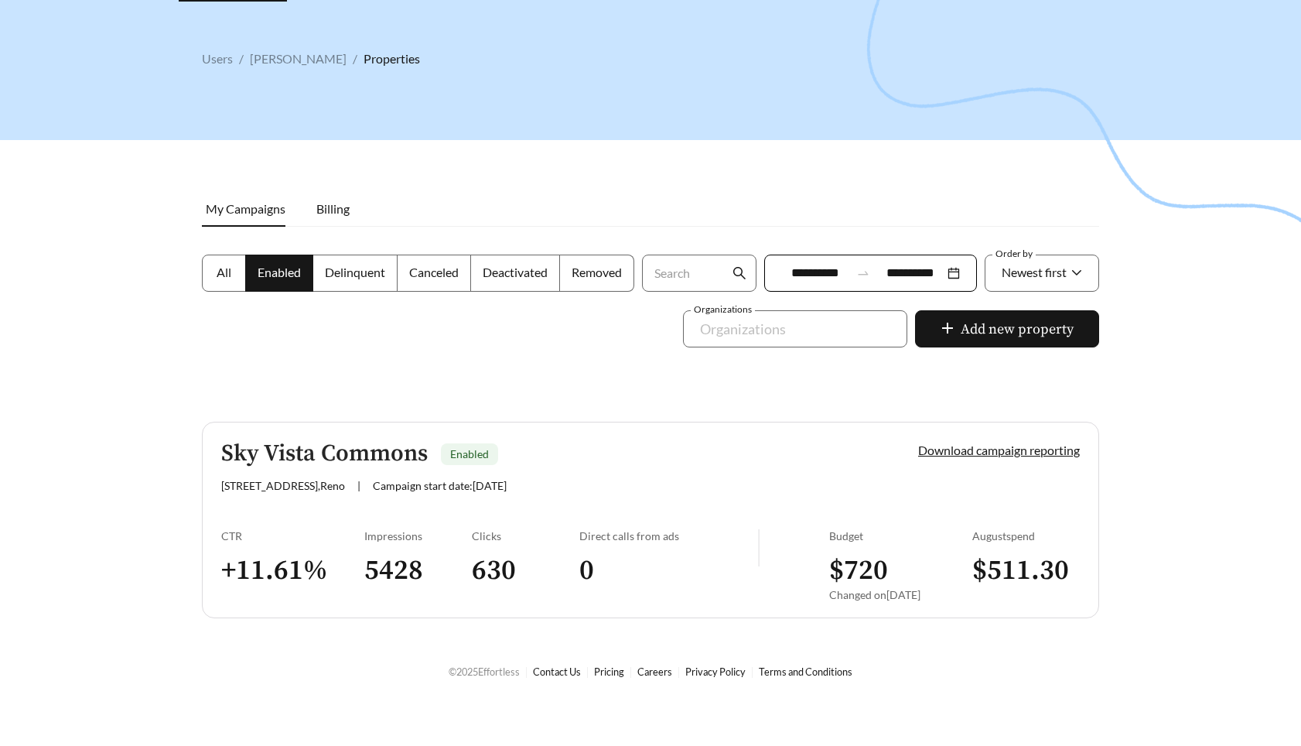 The height and width of the screenshot is (746, 1301). What do you see at coordinates (1017, 329) in the screenshot?
I see `span: Add new property` at bounding box center [1017, 329].